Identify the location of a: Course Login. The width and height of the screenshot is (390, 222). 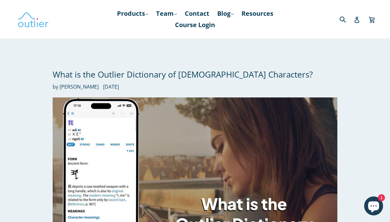
(195, 25).